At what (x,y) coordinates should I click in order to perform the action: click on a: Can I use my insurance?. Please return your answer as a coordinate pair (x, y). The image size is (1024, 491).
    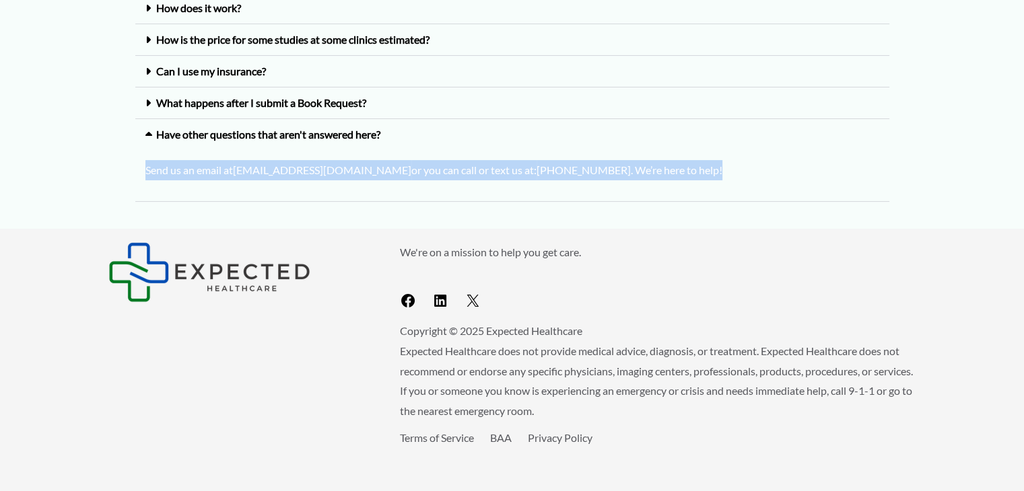
    Looking at the image, I should click on (211, 71).